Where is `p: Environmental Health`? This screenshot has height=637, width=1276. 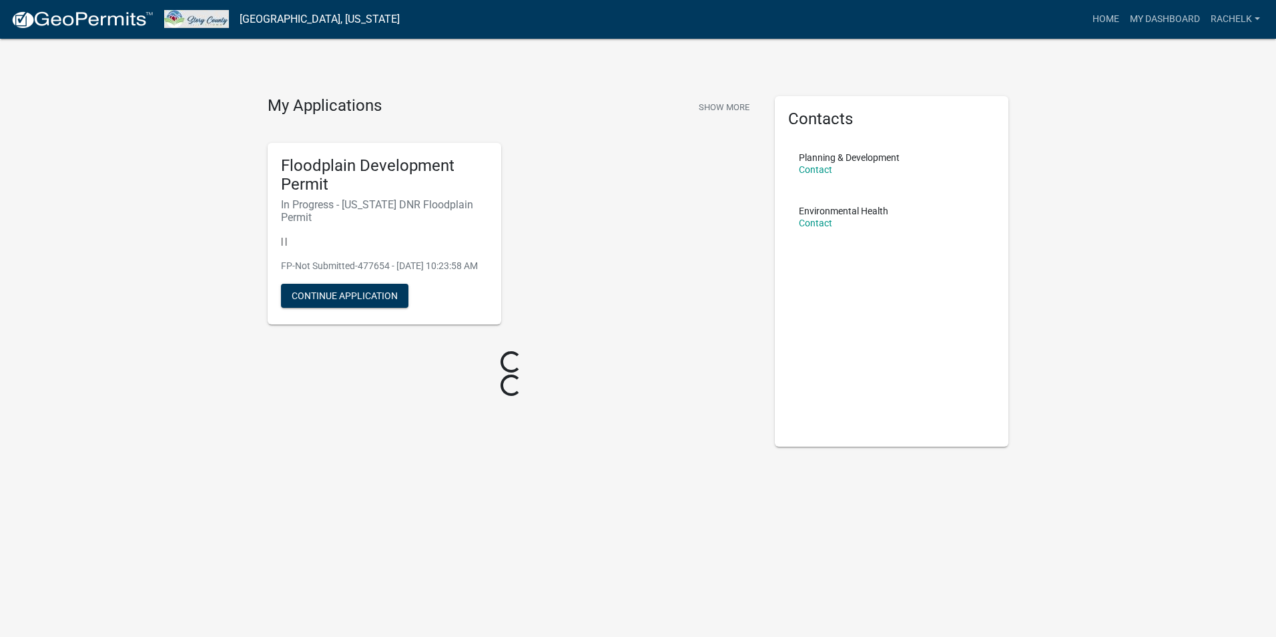 p: Environmental Health is located at coordinates (844, 211).